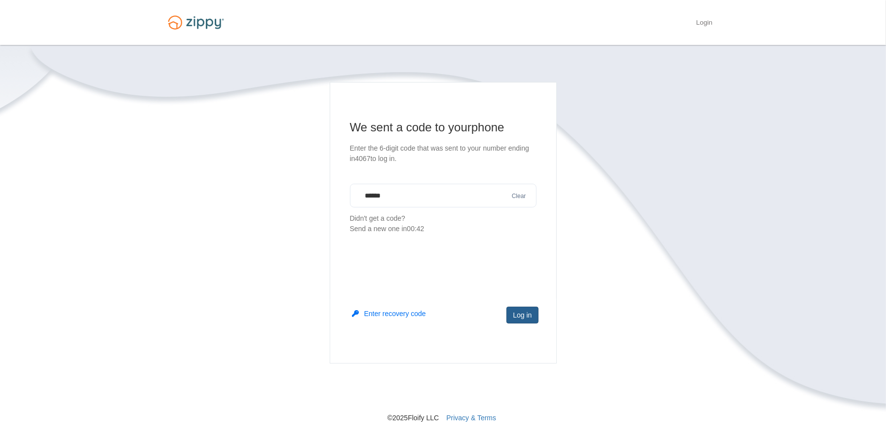  What do you see at coordinates (443, 153) in the screenshot?
I see `p: Enter the 6-digit code that was sent to your number ending in 4067 to log in.` at bounding box center [443, 153].